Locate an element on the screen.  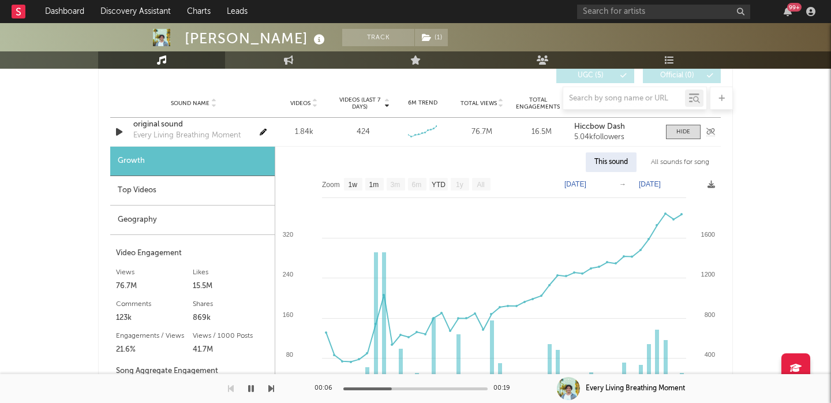
div: original sound is located at coordinates (193, 125).